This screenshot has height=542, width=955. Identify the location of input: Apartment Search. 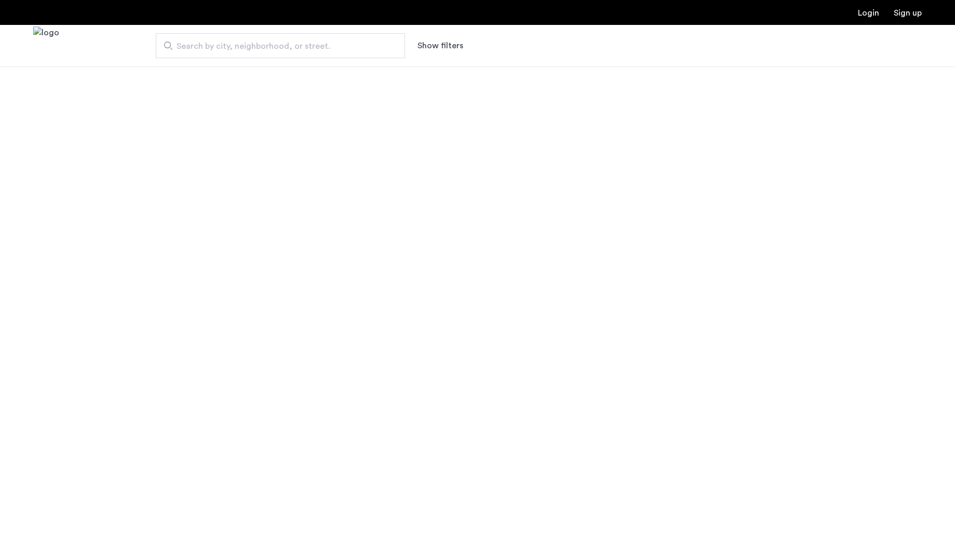
(280, 46).